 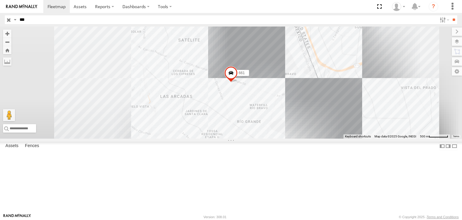 I want to click on label: Map Settings, so click(x=457, y=71).